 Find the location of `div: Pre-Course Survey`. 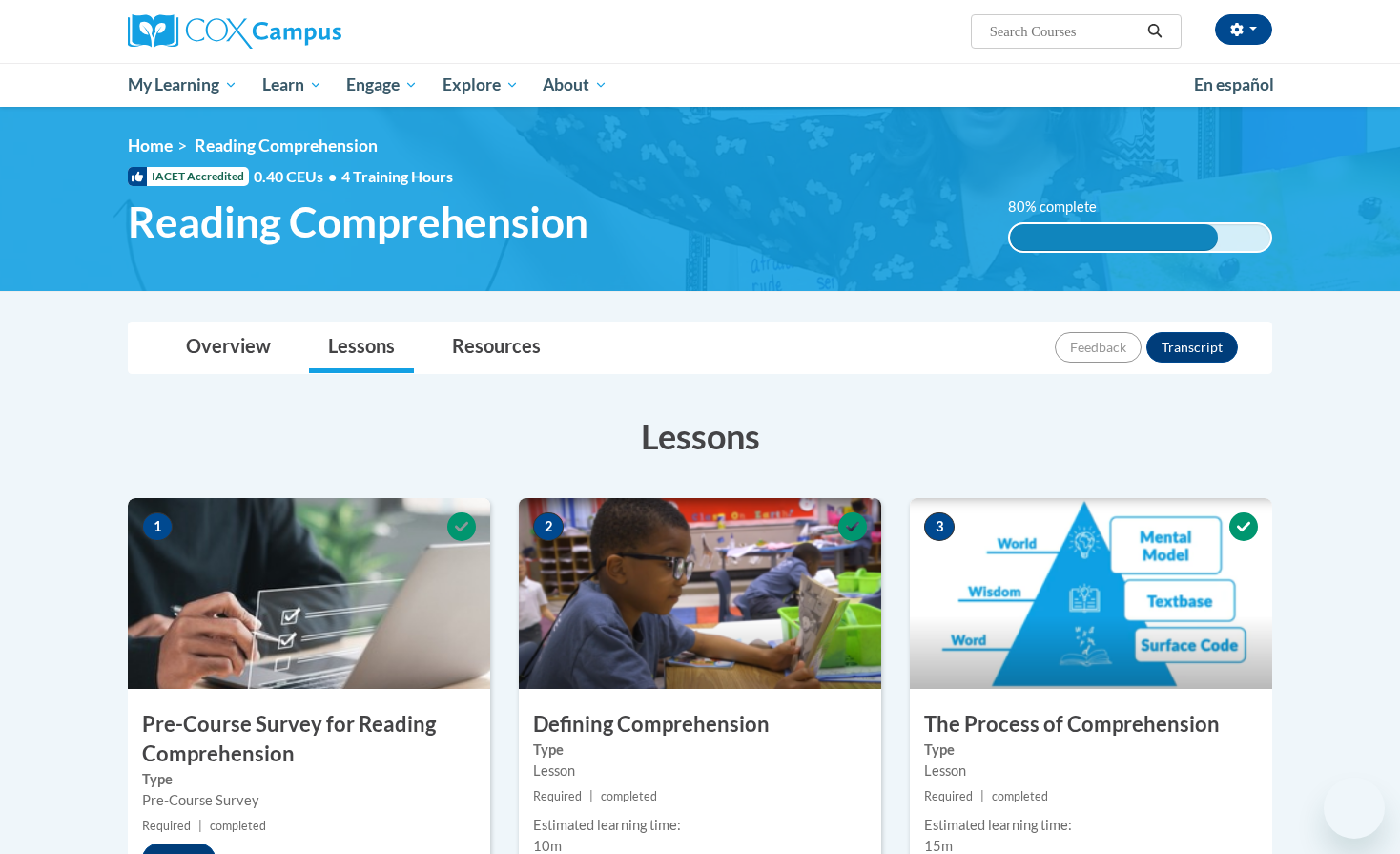

div: Pre-Course Survey is located at coordinates (309, 800).